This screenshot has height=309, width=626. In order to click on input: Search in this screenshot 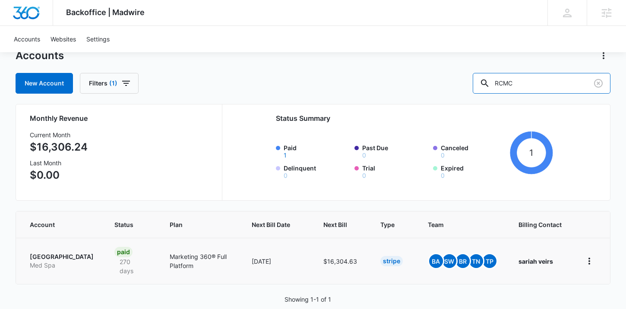, I will do `click(541, 83)`.